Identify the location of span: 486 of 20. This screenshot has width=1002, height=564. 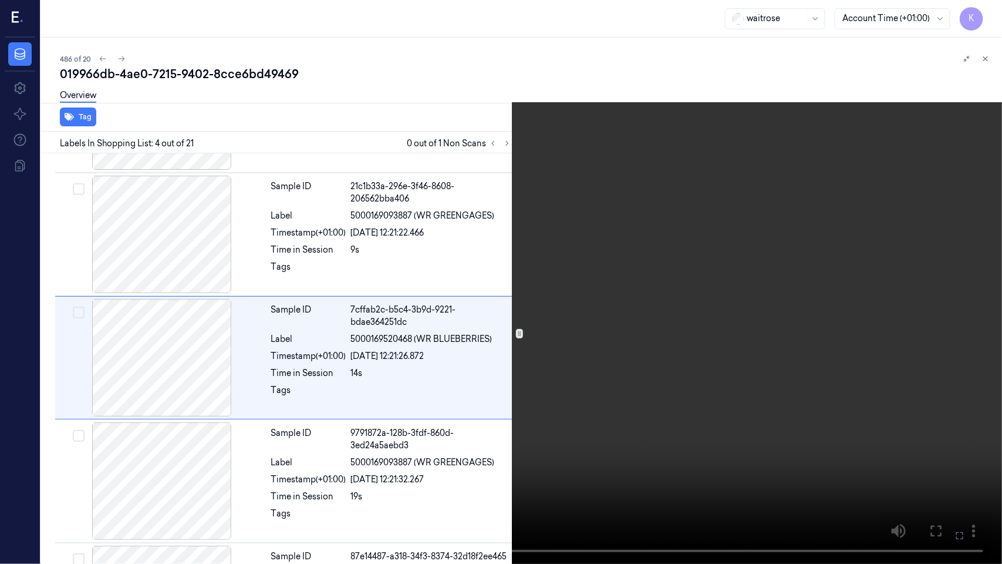
(75, 59).